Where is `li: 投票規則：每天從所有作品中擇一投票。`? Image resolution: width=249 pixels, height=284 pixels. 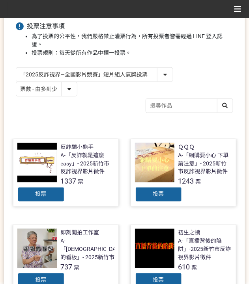
li: 投票規則：每天從所有作品中擇一投票。 is located at coordinates (132, 53).